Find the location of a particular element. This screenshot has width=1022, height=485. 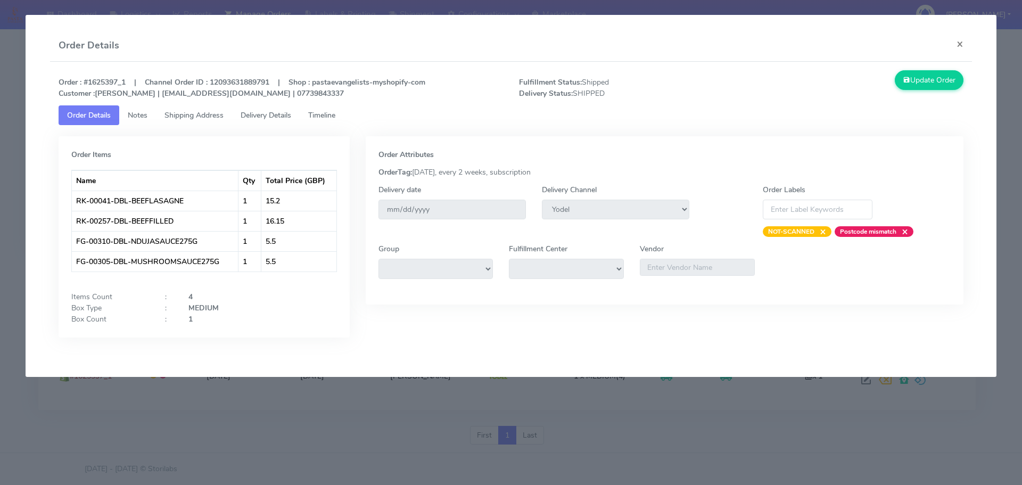

div: Box Count is located at coordinates (110, 319).